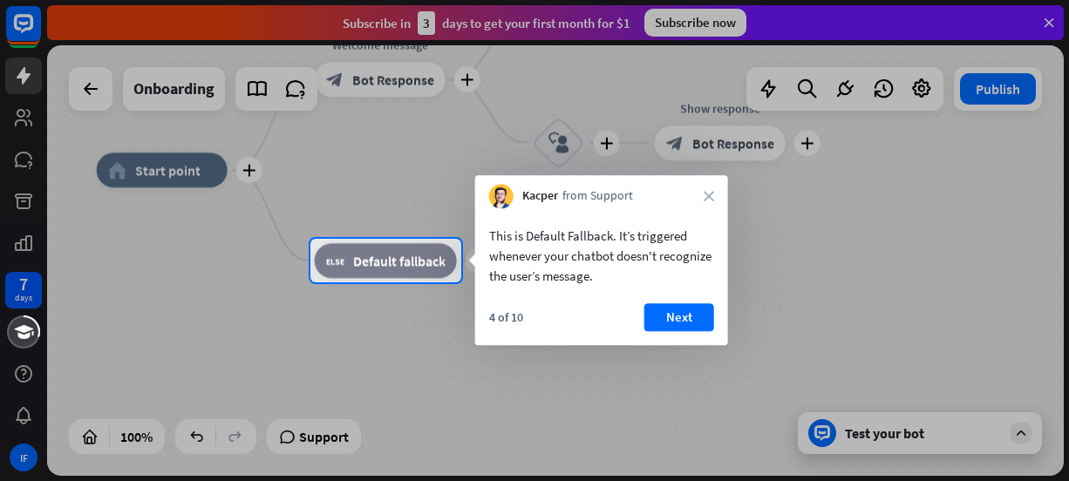 Image resolution: width=1069 pixels, height=481 pixels. I want to click on button: Next, so click(679, 317).